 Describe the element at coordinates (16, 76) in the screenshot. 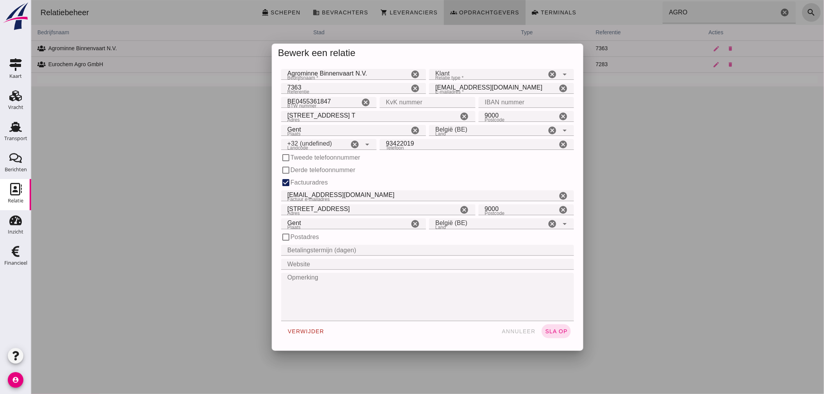

I see `div: Kaart` at that location.